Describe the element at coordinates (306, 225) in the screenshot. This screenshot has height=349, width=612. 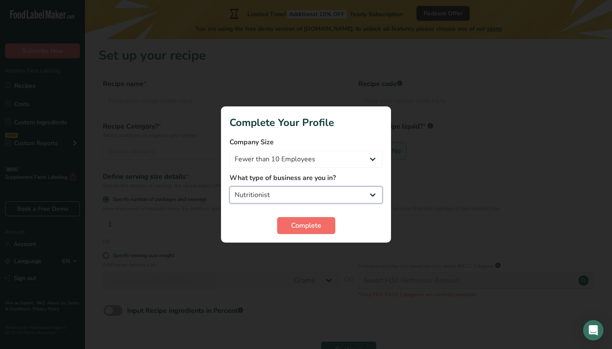
I see `span: Complete` at that location.